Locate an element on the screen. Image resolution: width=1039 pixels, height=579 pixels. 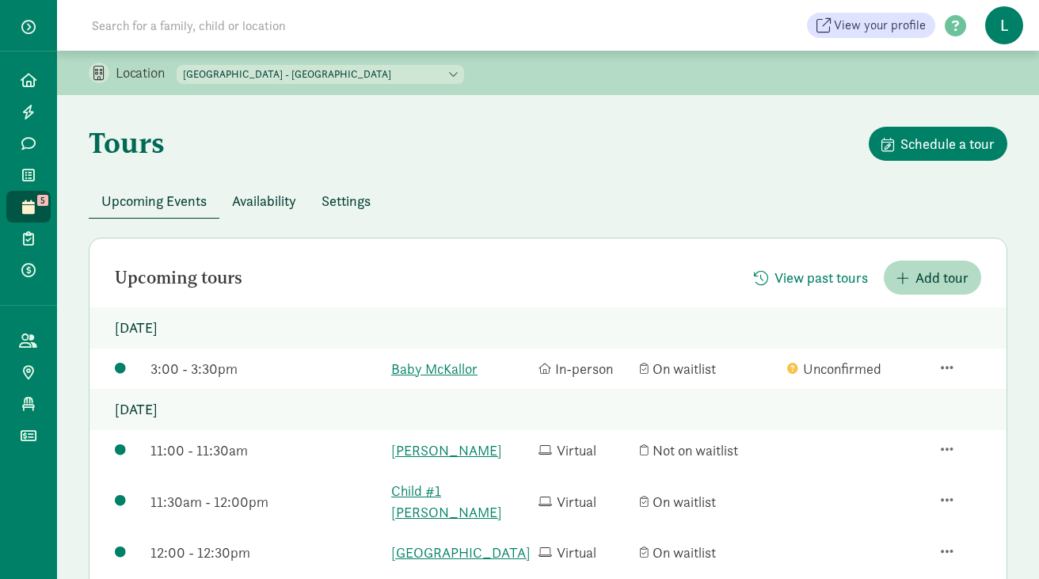
span: Availability is located at coordinates (264, 200).